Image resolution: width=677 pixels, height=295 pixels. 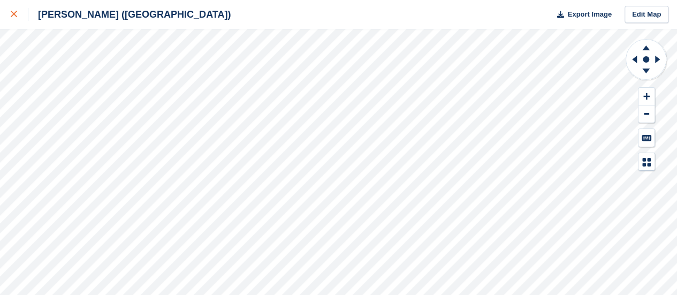 I want to click on a: Edit Map, so click(x=647, y=14).